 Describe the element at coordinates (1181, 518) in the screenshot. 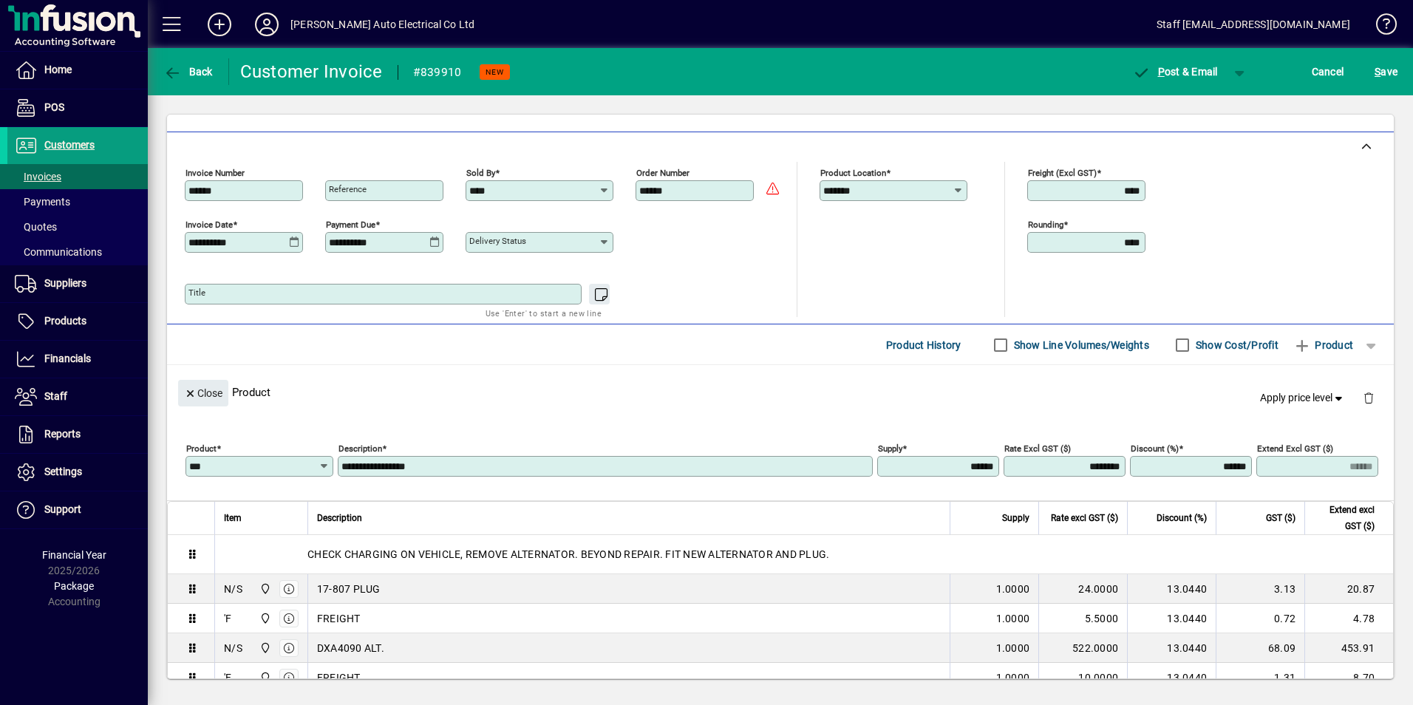

I see `span: Discount (%)` at that location.